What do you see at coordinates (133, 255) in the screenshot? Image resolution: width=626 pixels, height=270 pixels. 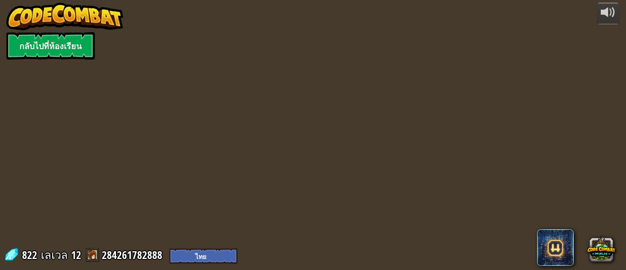 I see `a: 284261782888` at bounding box center [133, 255].